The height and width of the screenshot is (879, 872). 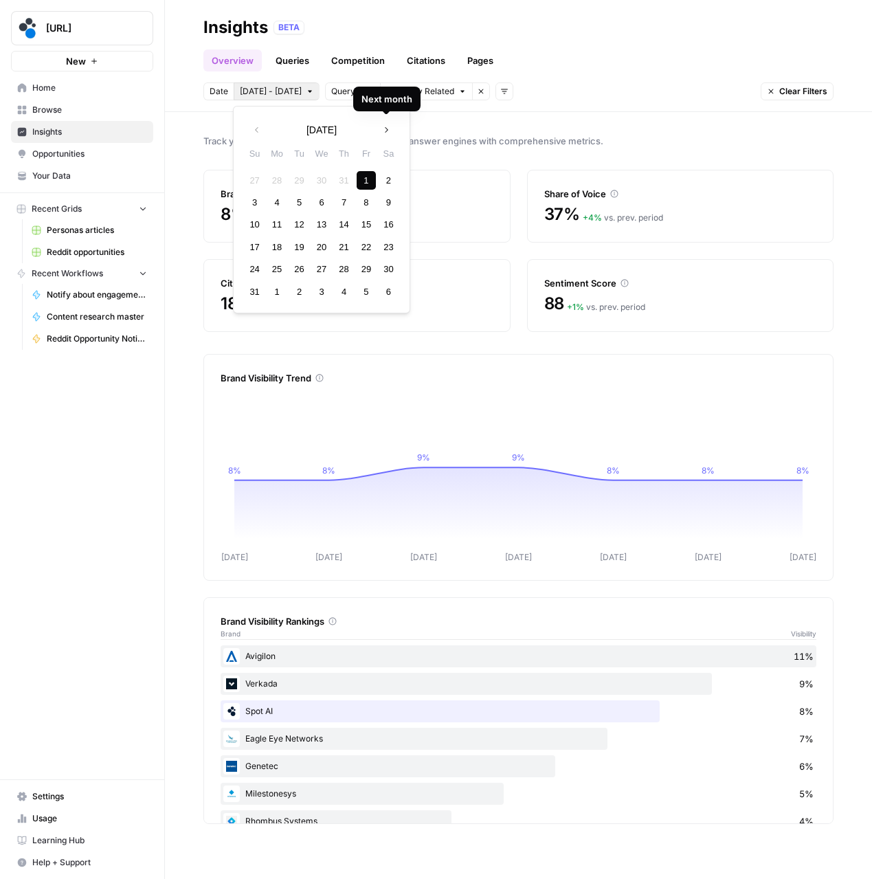 I want to click on a: Content research master, so click(x=89, y=317).